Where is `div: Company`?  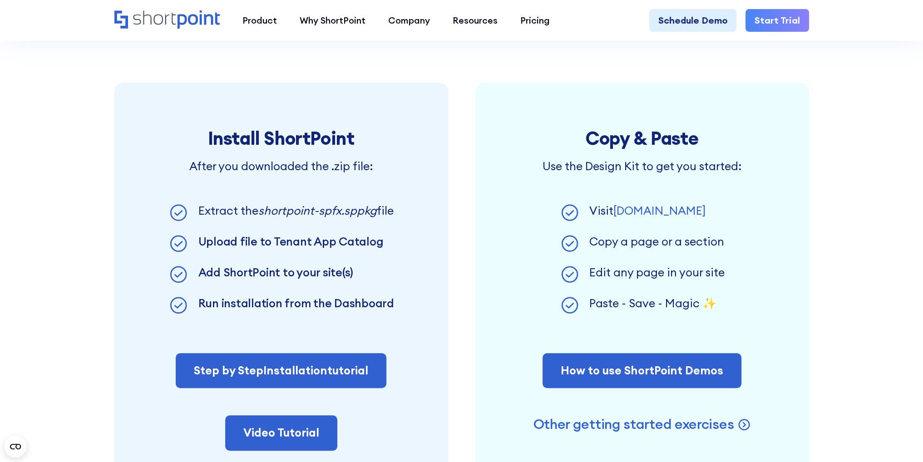 div: Company is located at coordinates (409, 20).